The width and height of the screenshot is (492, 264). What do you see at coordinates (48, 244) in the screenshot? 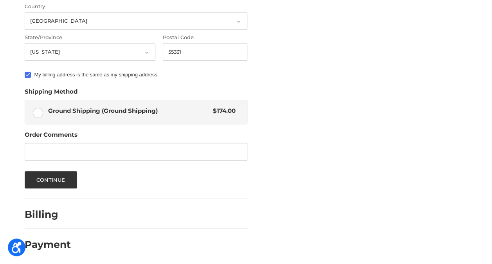
I see `h2: Payment` at bounding box center [48, 244].